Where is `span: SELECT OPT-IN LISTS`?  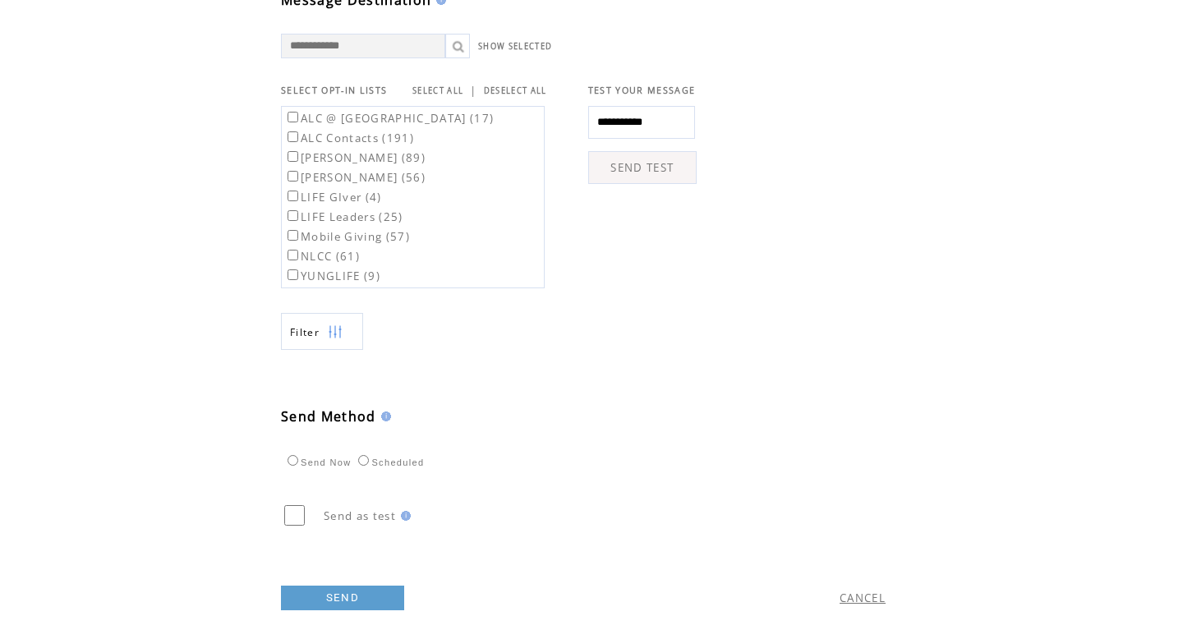 span: SELECT OPT-IN LISTS is located at coordinates (333, 90).